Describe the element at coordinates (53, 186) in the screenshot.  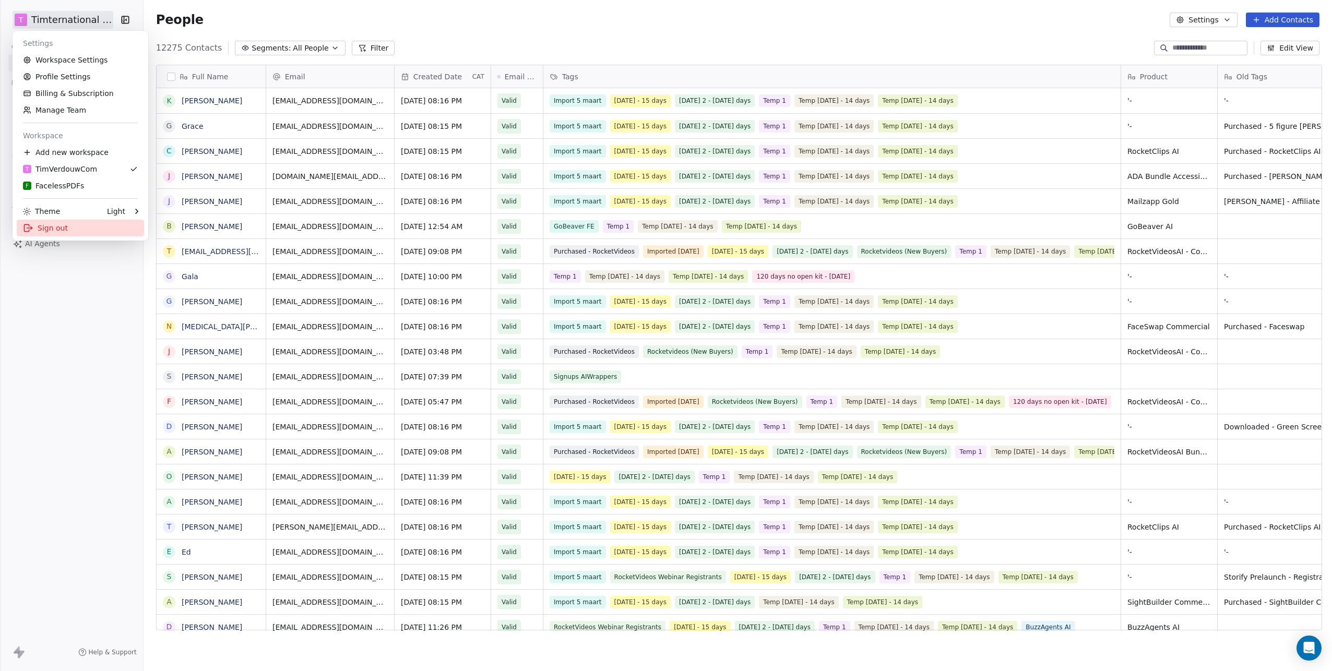
I see `div: FacelessPDFs` at that location.